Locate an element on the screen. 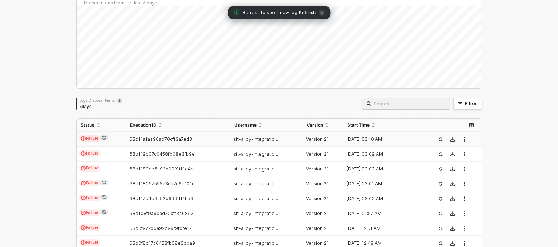 This screenshot has height=247, width=558. span: 68b0f977d6a92b99f9f0fe12 is located at coordinates (161, 228).